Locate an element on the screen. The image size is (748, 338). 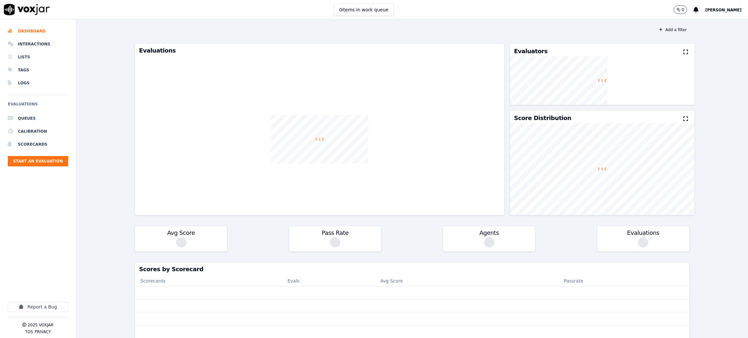
li: Tags is located at coordinates (38, 70).